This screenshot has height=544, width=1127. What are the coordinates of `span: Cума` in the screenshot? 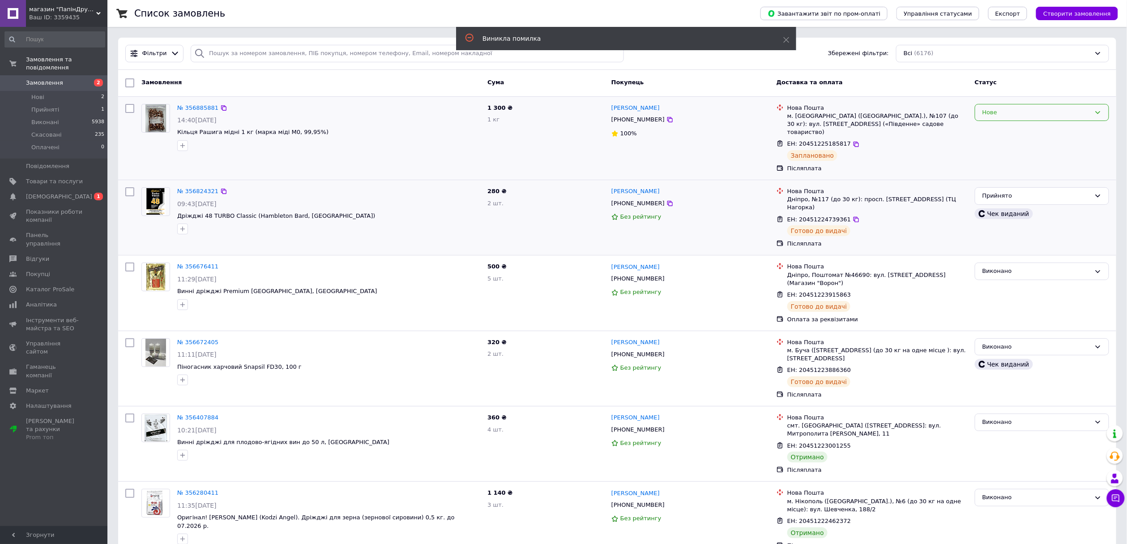 It's located at (496, 82).